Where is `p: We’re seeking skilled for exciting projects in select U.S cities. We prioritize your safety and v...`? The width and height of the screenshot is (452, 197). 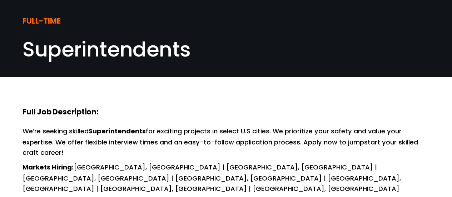
p: We’re seeking skilled for exciting projects in select U.S cities. We prioritize your safety and v... is located at coordinates (226, 142).